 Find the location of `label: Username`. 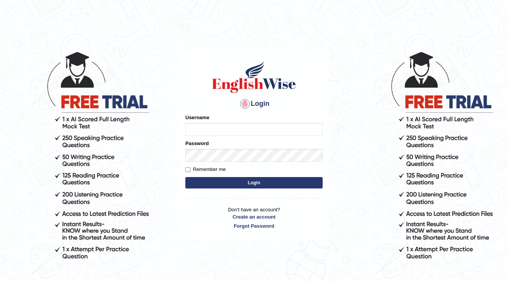

label: Username is located at coordinates (197, 117).